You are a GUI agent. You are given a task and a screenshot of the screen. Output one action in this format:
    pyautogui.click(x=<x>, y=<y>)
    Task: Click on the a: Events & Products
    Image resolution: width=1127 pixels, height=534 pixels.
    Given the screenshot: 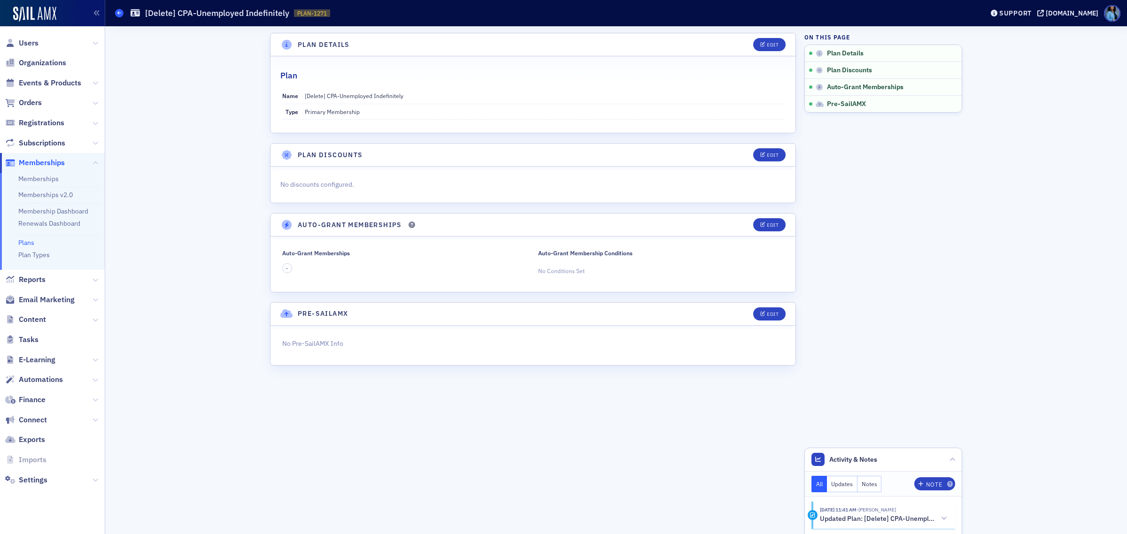 What is the action you would take?
    pyautogui.click(x=43, y=83)
    